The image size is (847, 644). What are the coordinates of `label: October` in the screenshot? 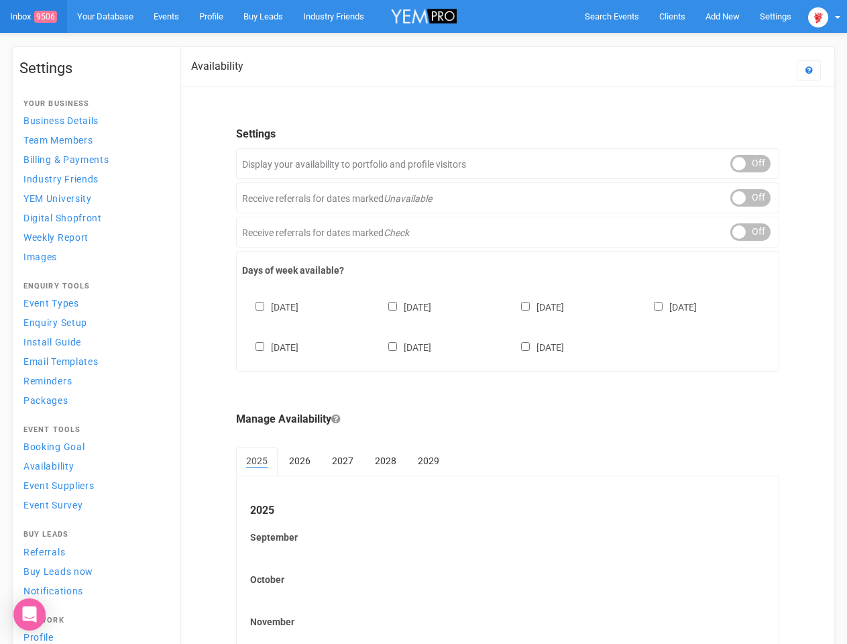 It's located at (507, 579).